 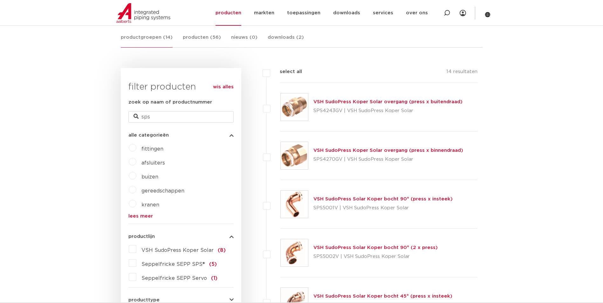 I want to click on span: buizen, so click(x=150, y=177).